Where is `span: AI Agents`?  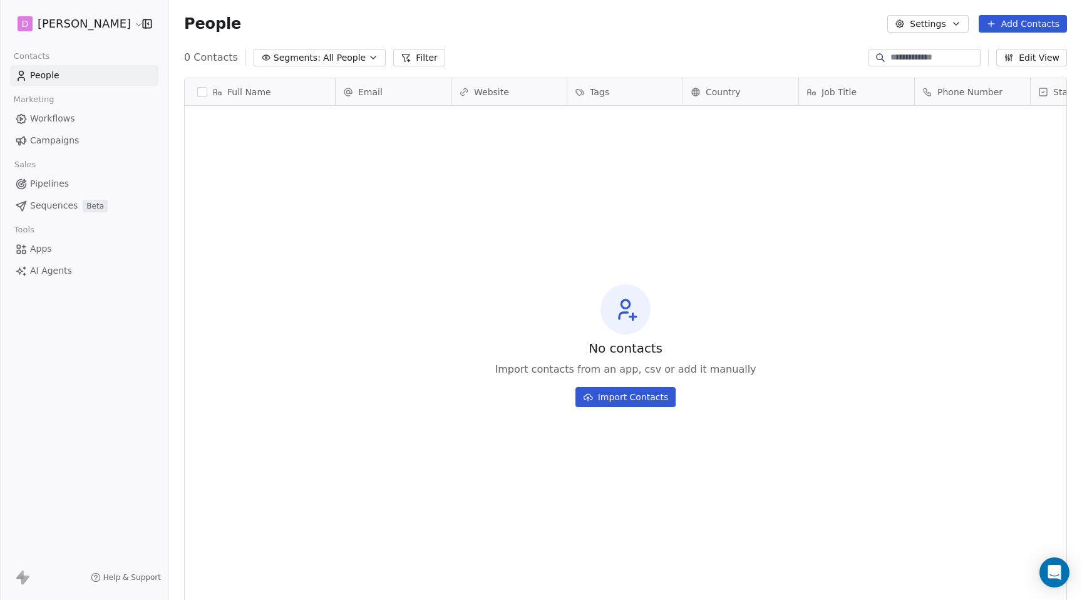 span: AI Agents is located at coordinates (51, 271).